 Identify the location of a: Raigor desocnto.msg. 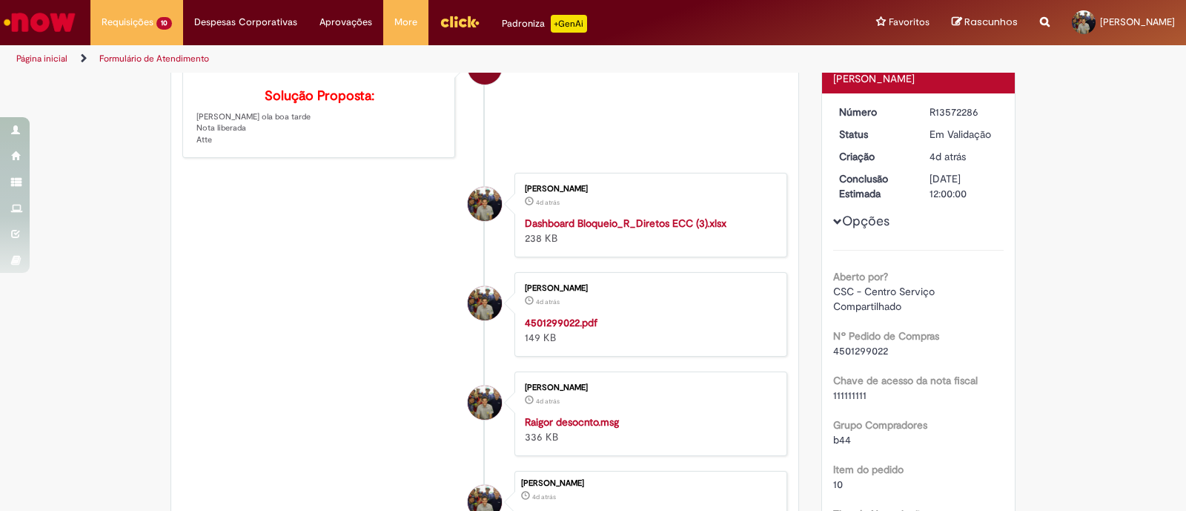
(572, 422).